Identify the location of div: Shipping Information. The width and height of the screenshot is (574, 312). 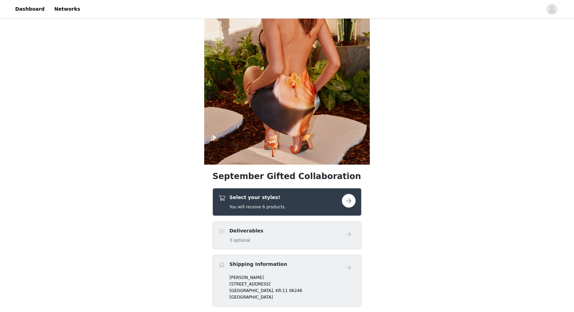
(287, 281).